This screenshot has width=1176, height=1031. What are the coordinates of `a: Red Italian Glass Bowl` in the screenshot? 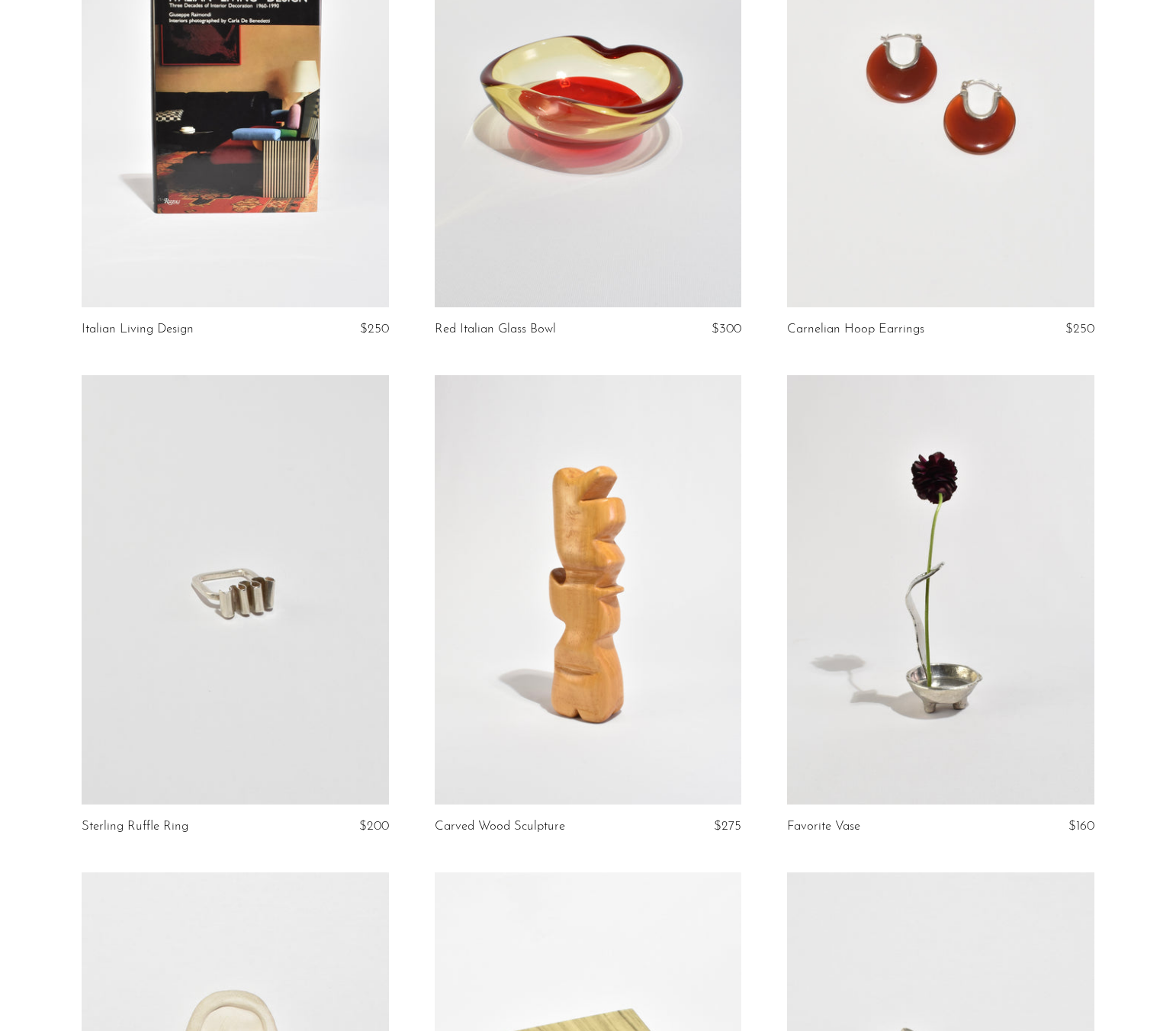 It's located at (495, 329).